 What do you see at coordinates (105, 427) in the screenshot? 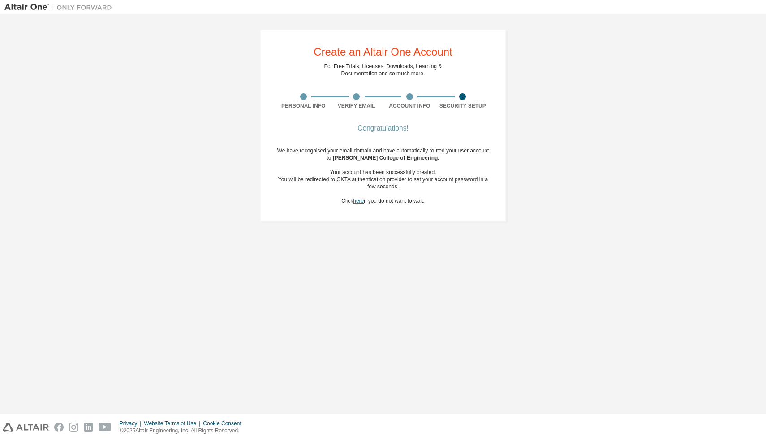
I see `img: youtube.svg` at bounding box center [105, 427].